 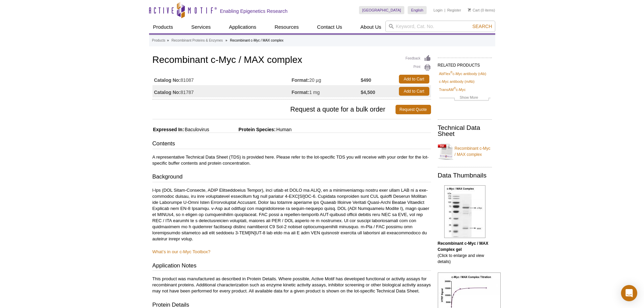 What do you see at coordinates (292, 266) in the screenshot?
I see `h3: Application Notes` at bounding box center [292, 266].